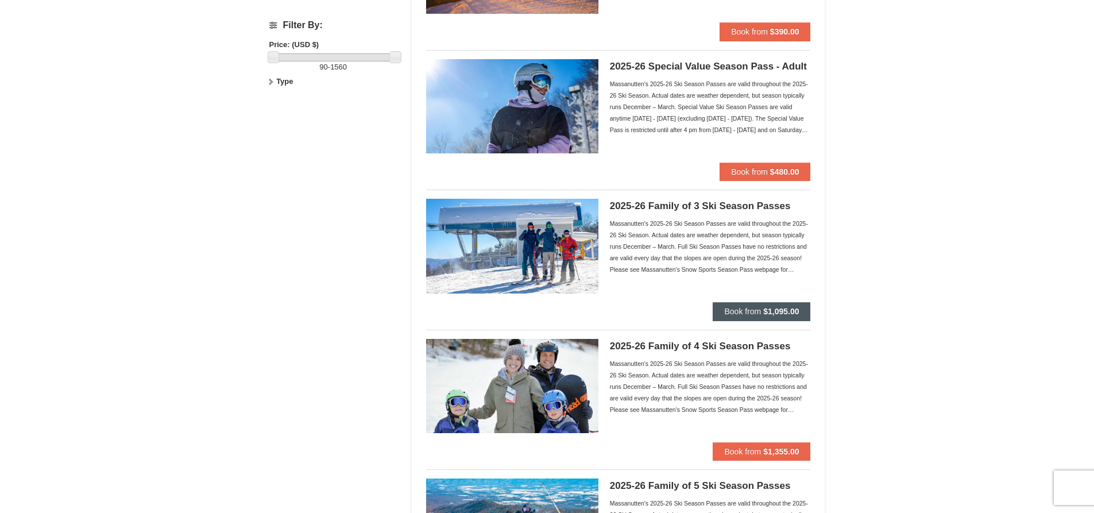 The height and width of the screenshot is (513, 1094). I want to click on img: 6619937-202-8a68a6a2.jpg, so click(512, 386).